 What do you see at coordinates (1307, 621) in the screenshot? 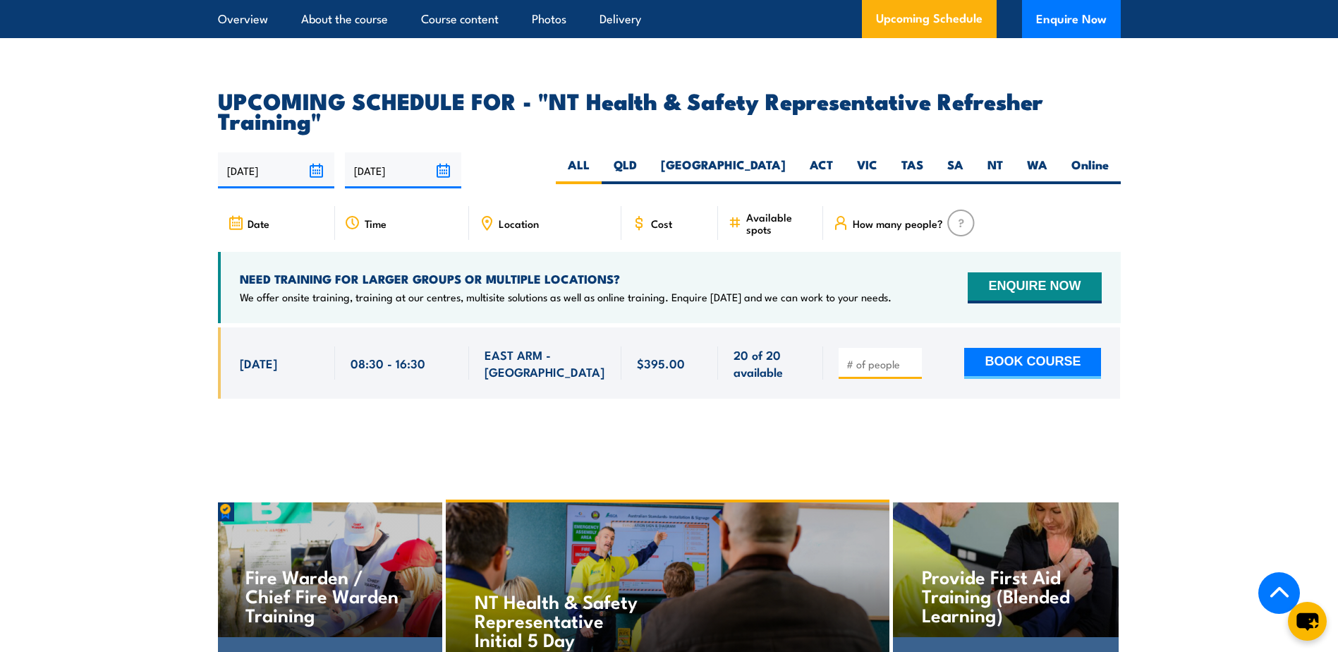
I see `button: chat-button` at bounding box center [1307, 621].